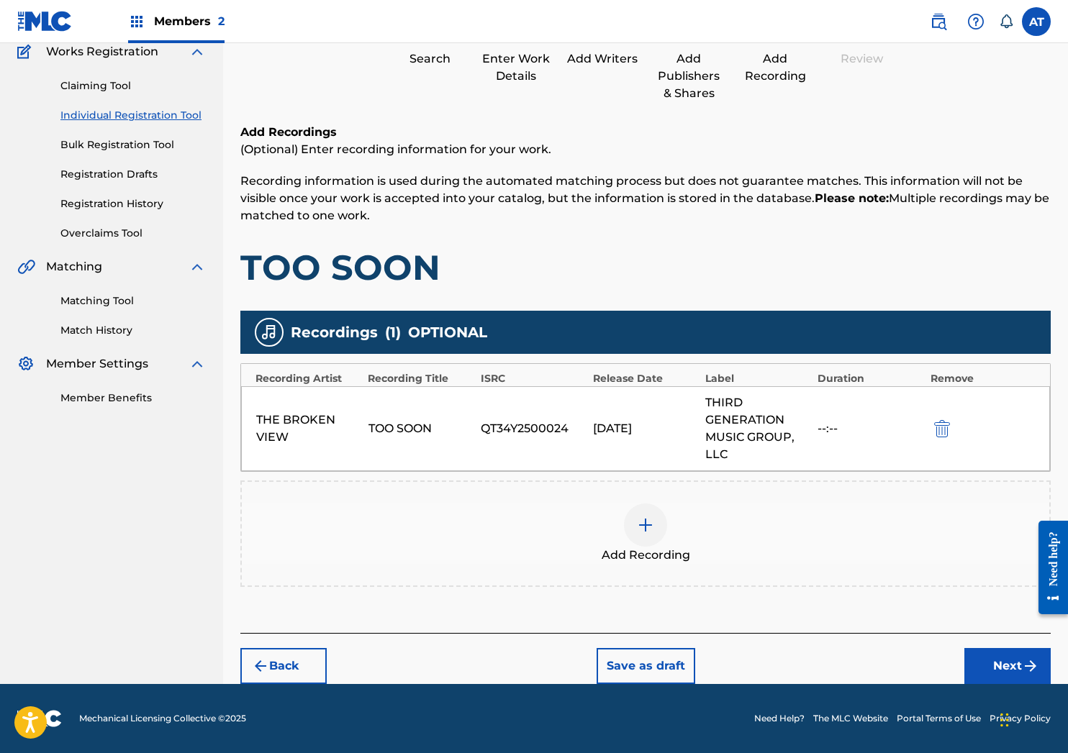  I want to click on img: f7272a7cc735f4ea7f67.svg, so click(1030, 666).